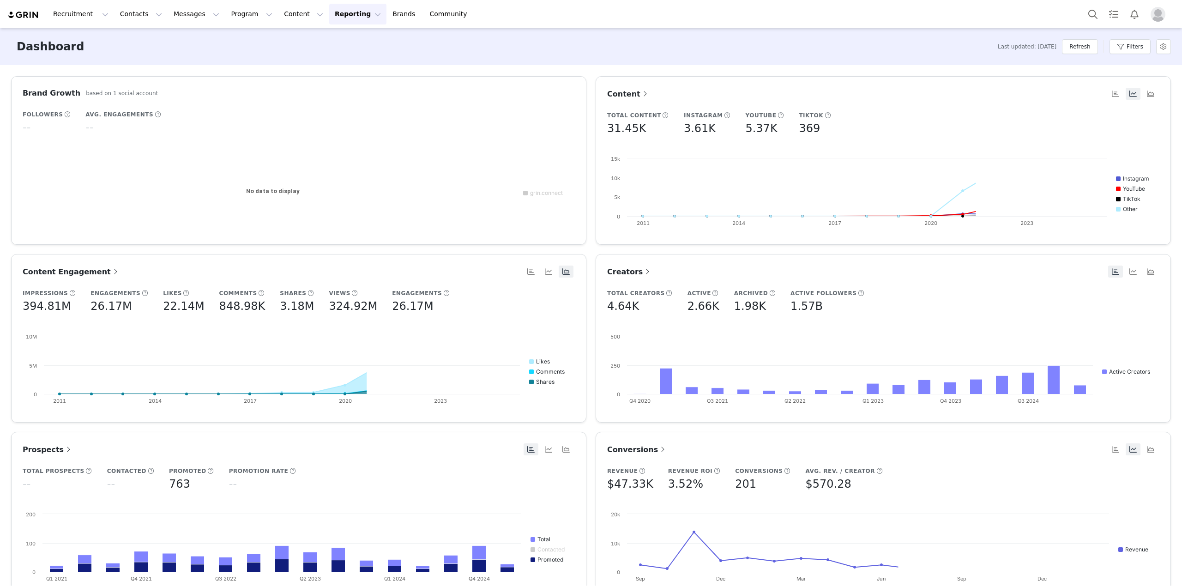 This screenshot has width=1182, height=587. Describe the element at coordinates (48, 449) in the screenshot. I see `span: Prospects` at that location.